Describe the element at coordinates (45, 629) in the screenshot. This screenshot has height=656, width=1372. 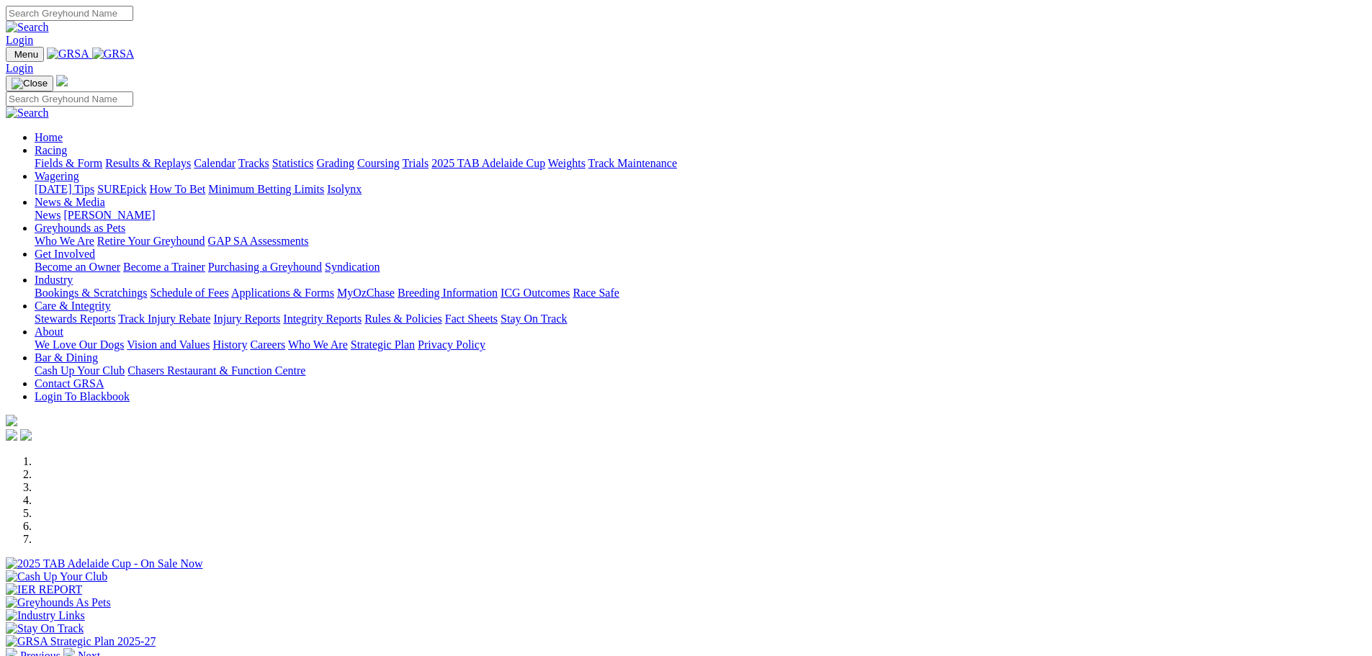
I see `img: Stay On Track` at that location.